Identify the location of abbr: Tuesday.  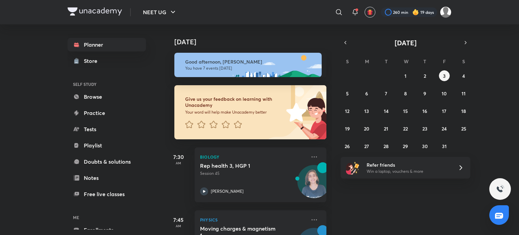
(387, 61).